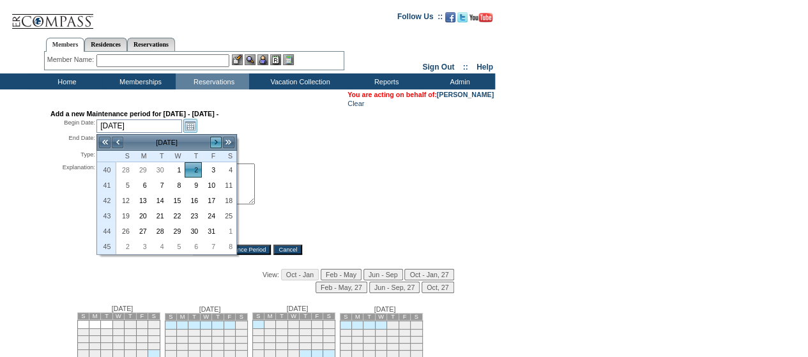  Describe the element at coordinates (369, 333) in the screenshot. I see `td: 6` at that location.